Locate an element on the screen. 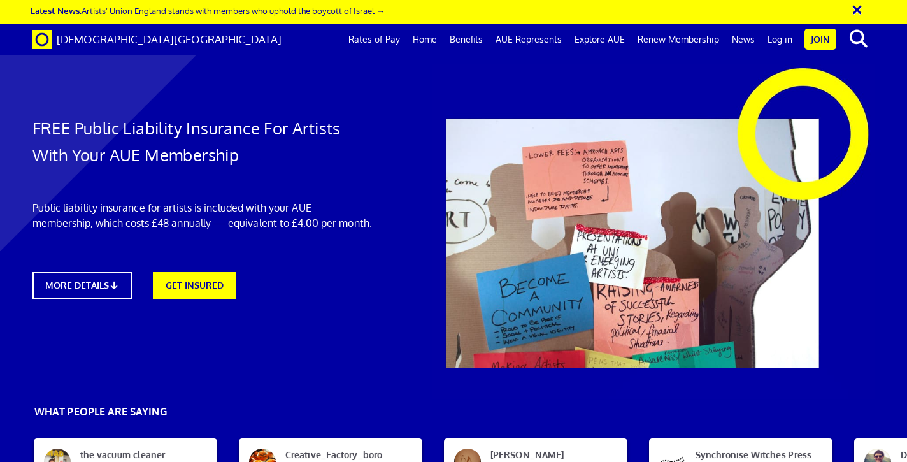 The height and width of the screenshot is (462, 907). strong: Latest News: is located at coordinates (56, 10).